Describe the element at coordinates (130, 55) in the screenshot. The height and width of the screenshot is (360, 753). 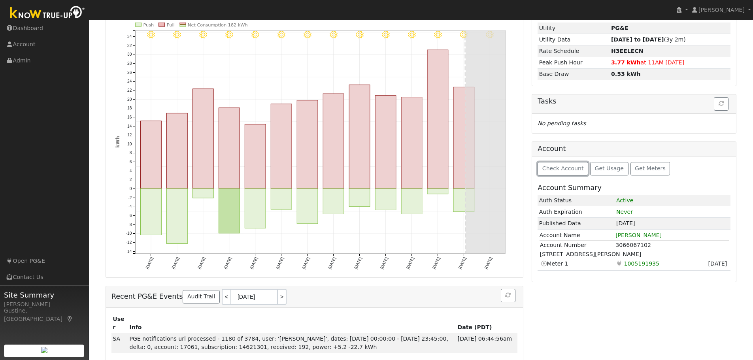
I see `text: 30` at that location.